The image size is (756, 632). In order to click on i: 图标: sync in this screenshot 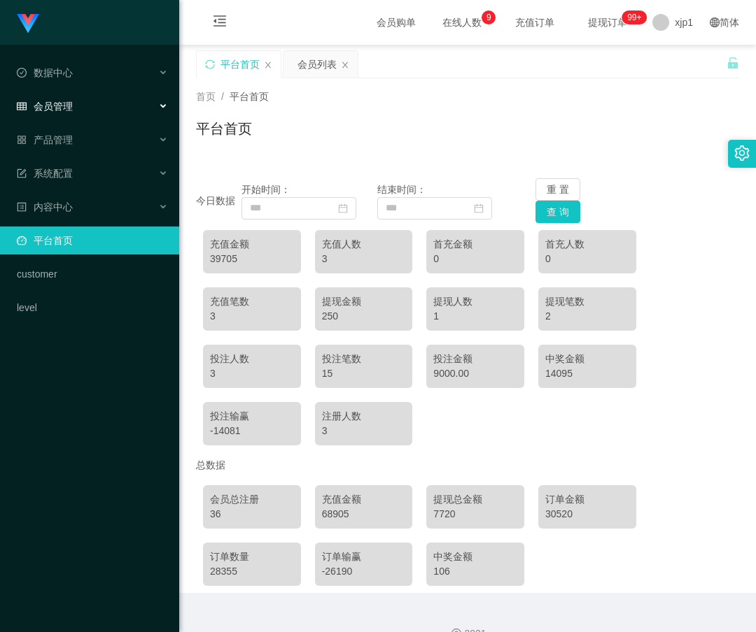, I will do `click(210, 64)`.